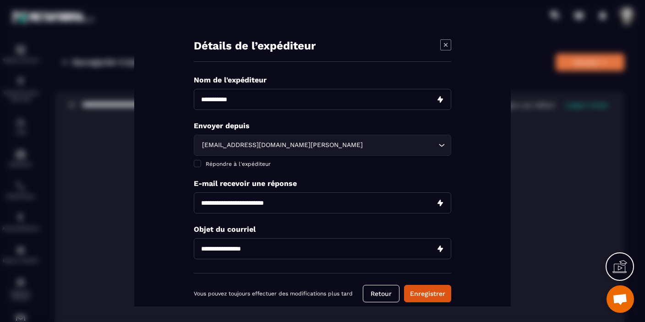 This screenshot has width=645, height=322. What do you see at coordinates (323, 145) in the screenshot?
I see `div: Search for option` at bounding box center [323, 145].